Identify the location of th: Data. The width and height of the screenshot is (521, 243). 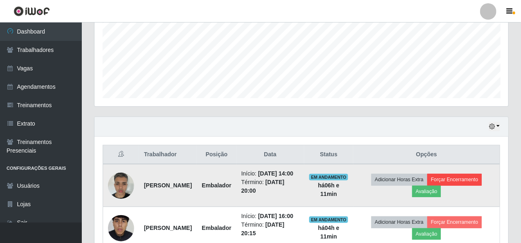
(271, 155).